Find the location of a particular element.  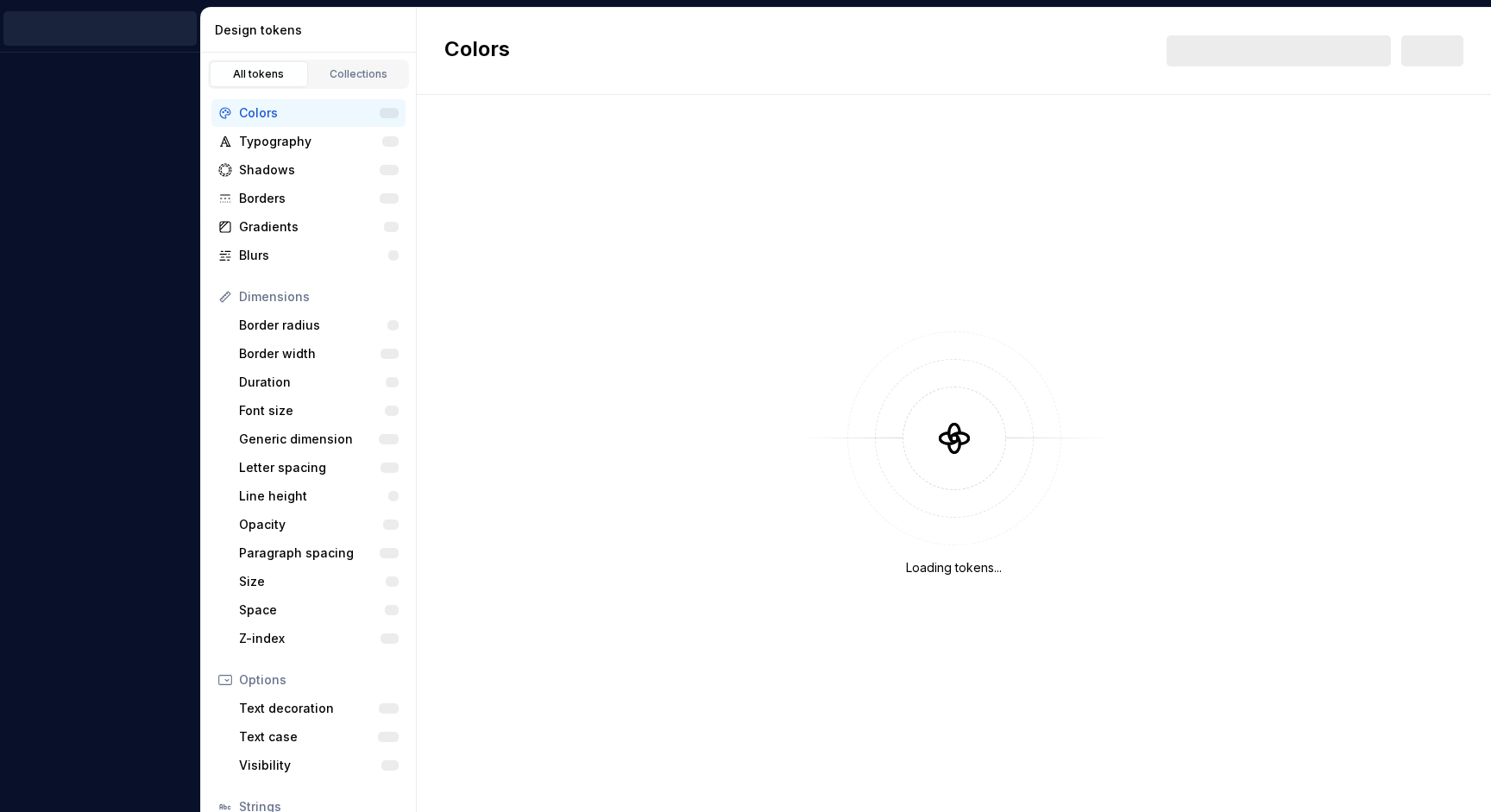

div: Dimensions is located at coordinates (319, 297).